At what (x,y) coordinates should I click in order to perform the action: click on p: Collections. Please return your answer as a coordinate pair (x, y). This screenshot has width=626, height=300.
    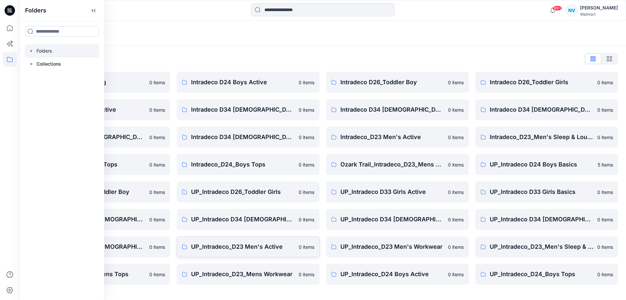
    Looking at the image, I should click on (49, 64).